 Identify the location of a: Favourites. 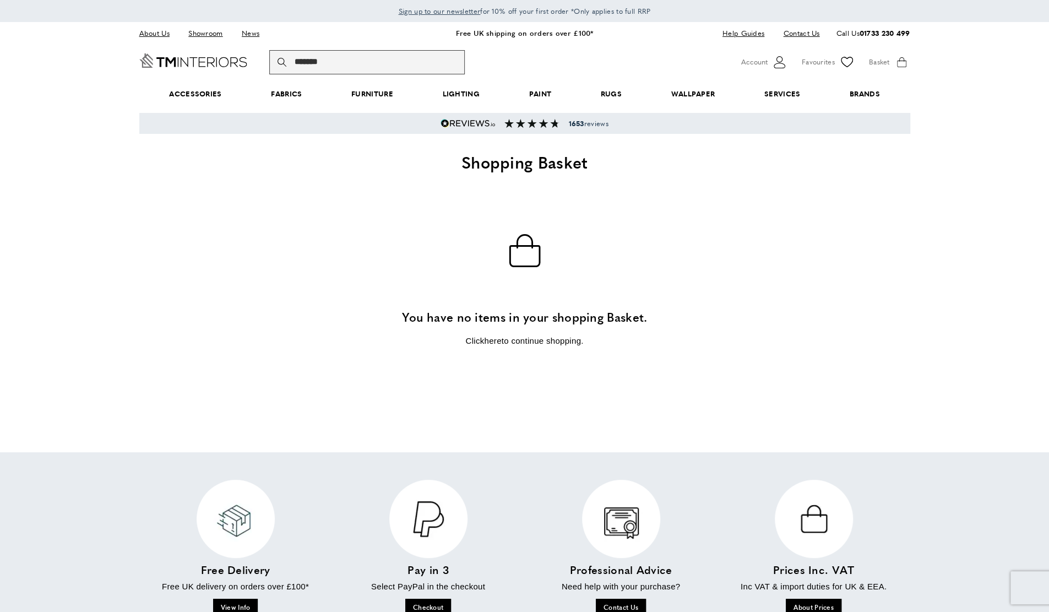
(828, 62).